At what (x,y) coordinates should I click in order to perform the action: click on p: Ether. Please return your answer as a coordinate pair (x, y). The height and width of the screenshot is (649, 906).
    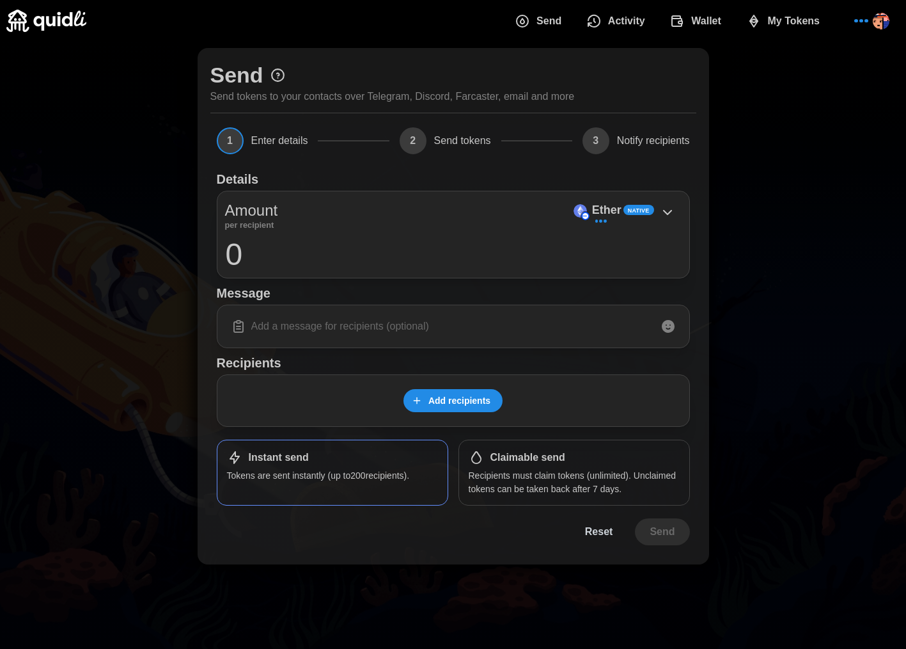
    Looking at the image, I should click on (607, 210).